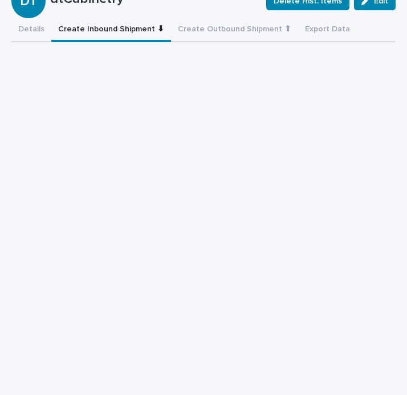 The height and width of the screenshot is (395, 407). What do you see at coordinates (327, 30) in the screenshot?
I see `button: Export Data` at bounding box center [327, 30].